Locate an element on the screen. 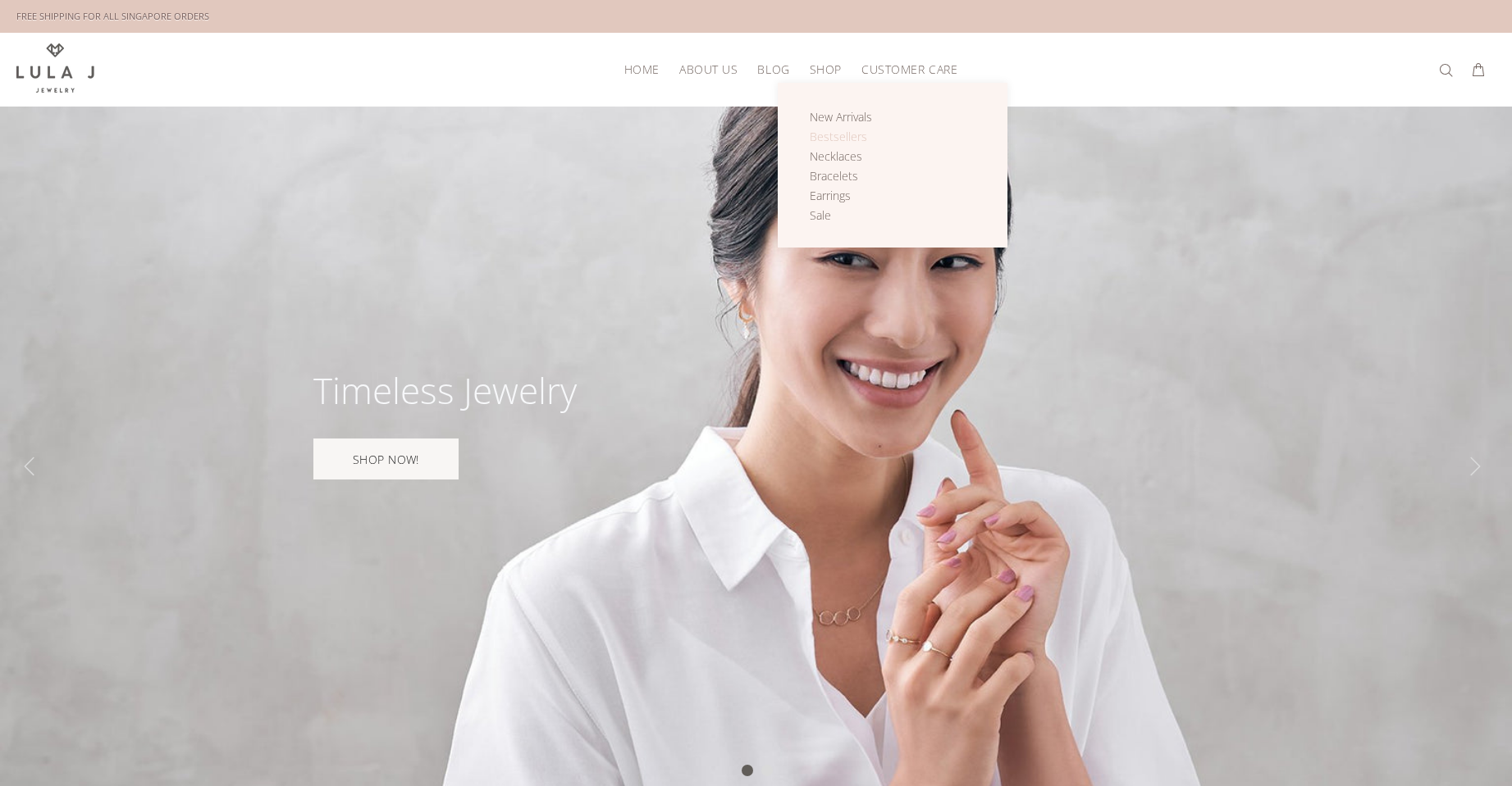  a: SHOP NOW! is located at coordinates (385, 459).